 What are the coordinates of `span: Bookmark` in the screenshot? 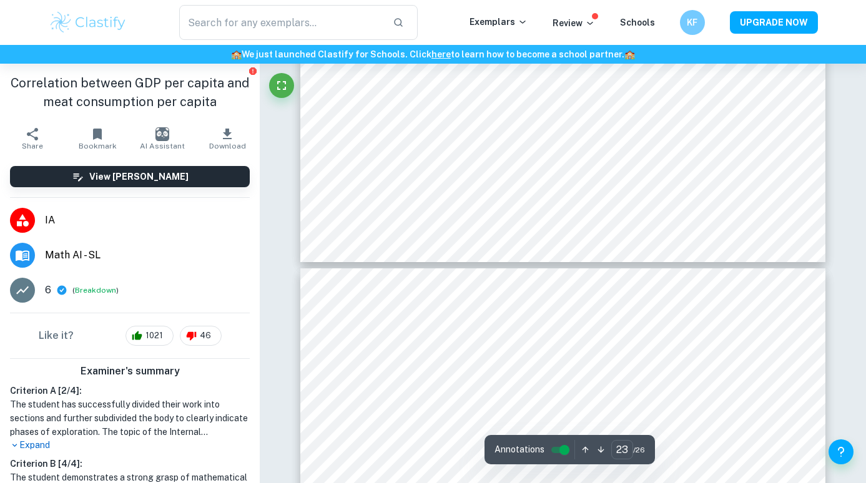 It's located at (97, 146).